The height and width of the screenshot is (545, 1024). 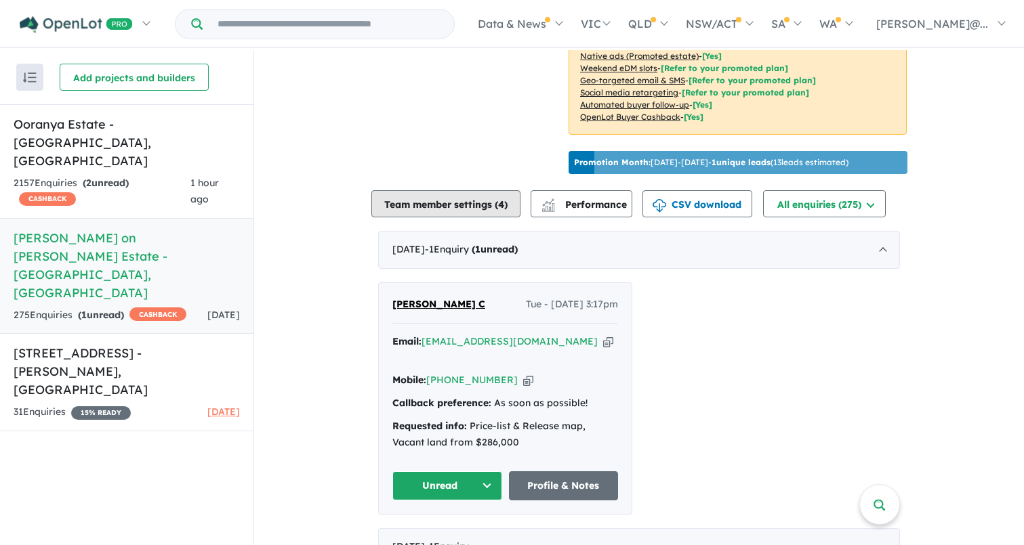 I want to click on div: Price-list & Release map, Vacant land from $286,000, so click(x=505, y=435).